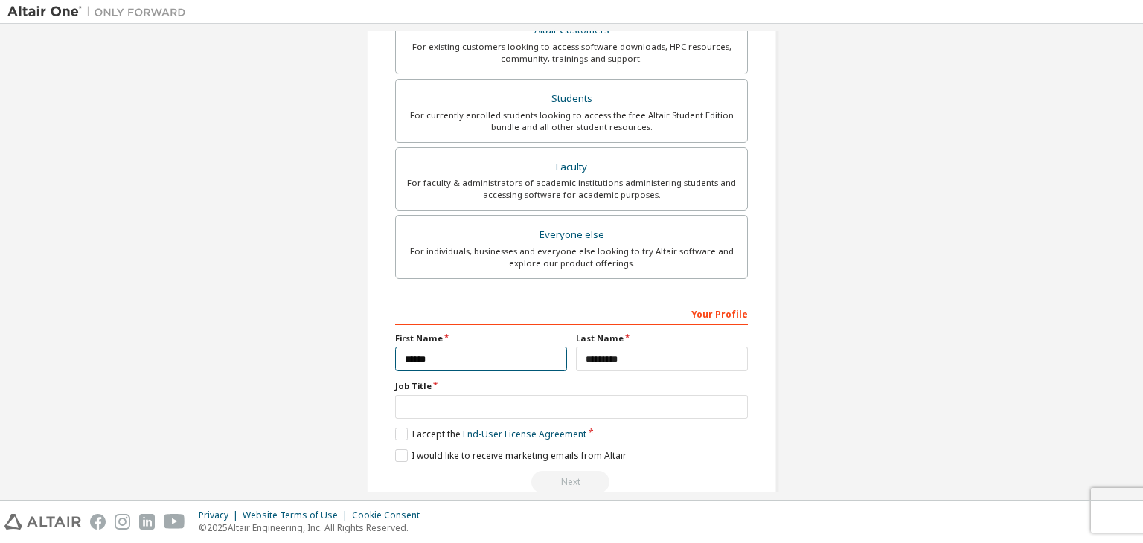  Describe the element at coordinates (97, 522) in the screenshot. I see `img: facebook.svg` at that location.